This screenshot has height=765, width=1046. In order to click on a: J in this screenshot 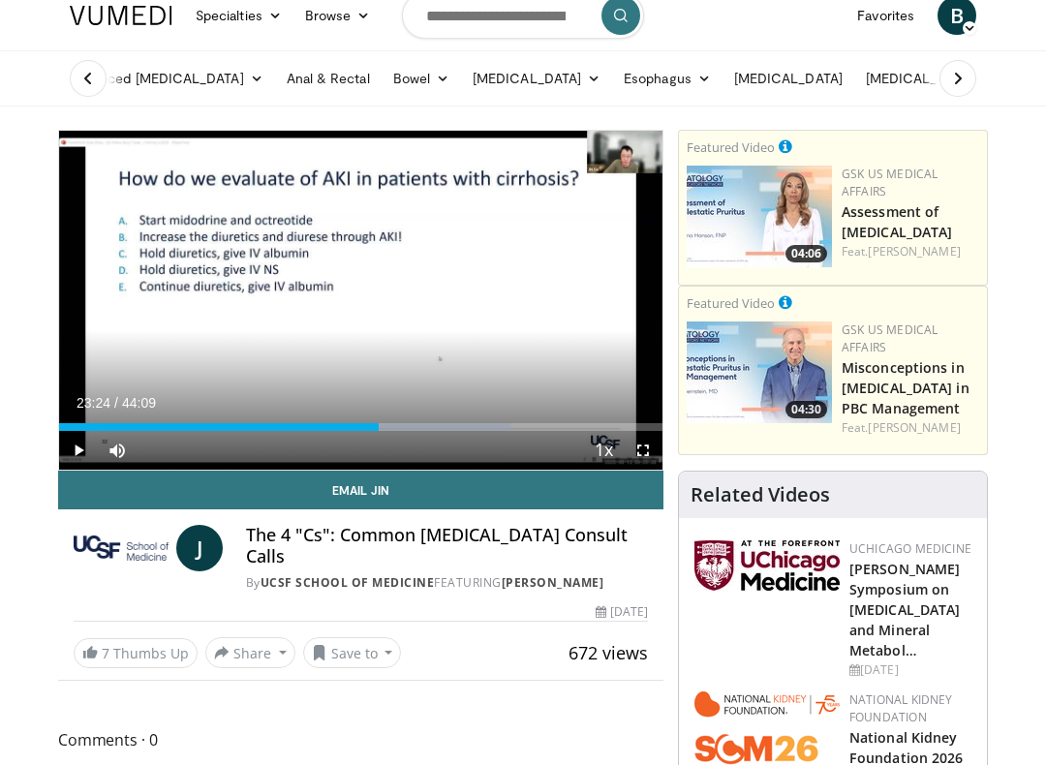, I will do `click(200, 548)`.